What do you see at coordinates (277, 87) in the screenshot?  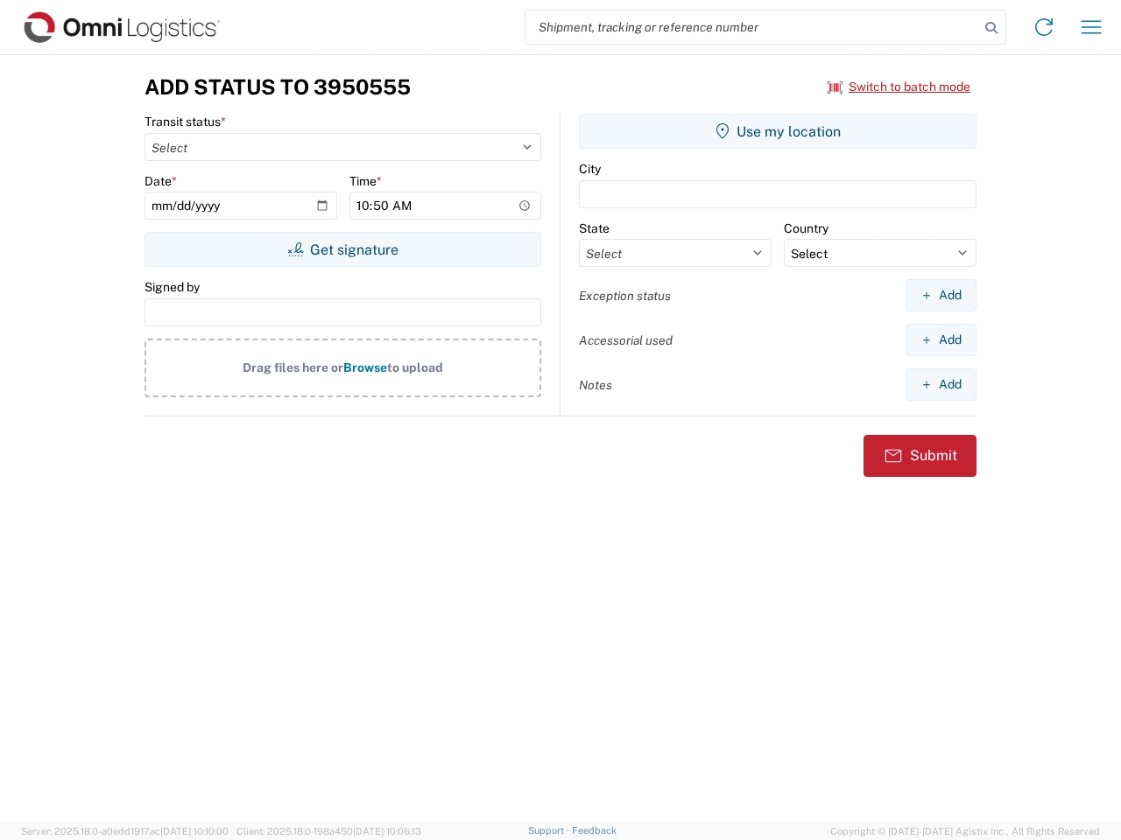 I see `h3: Add Status to 3950555` at bounding box center [277, 87].